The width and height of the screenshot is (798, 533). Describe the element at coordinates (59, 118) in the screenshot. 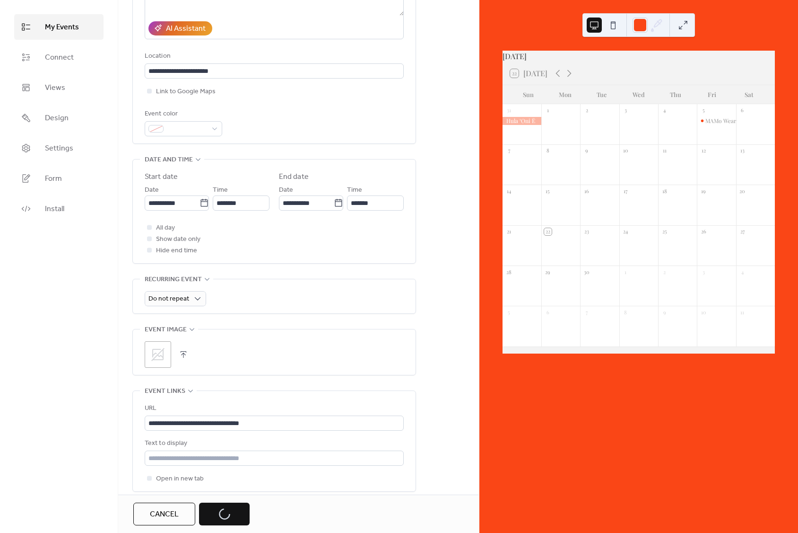

I see `a: Design` at that location.